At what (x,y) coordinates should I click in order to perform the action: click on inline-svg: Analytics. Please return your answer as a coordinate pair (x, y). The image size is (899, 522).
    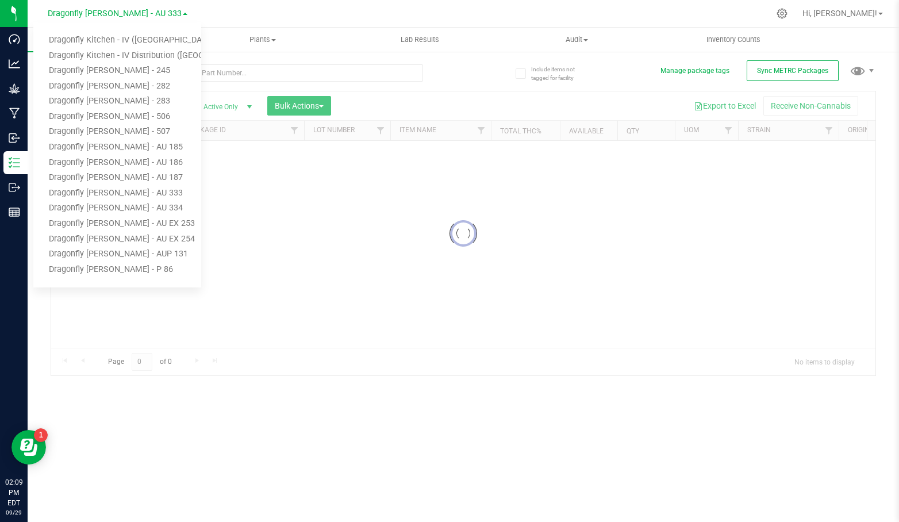
    Looking at the image, I should click on (14, 64).